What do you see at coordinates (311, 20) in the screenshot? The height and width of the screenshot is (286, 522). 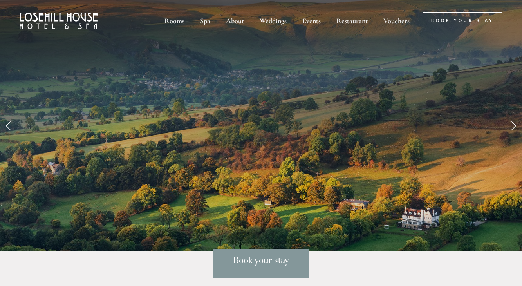 I see `div: Events` at bounding box center [311, 20].